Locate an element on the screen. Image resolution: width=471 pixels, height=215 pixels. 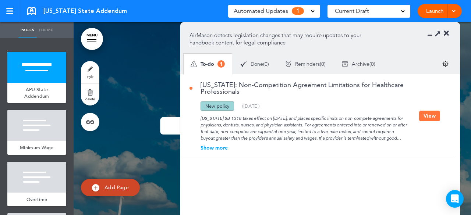
span: Overtime is located at coordinates (37, 199).